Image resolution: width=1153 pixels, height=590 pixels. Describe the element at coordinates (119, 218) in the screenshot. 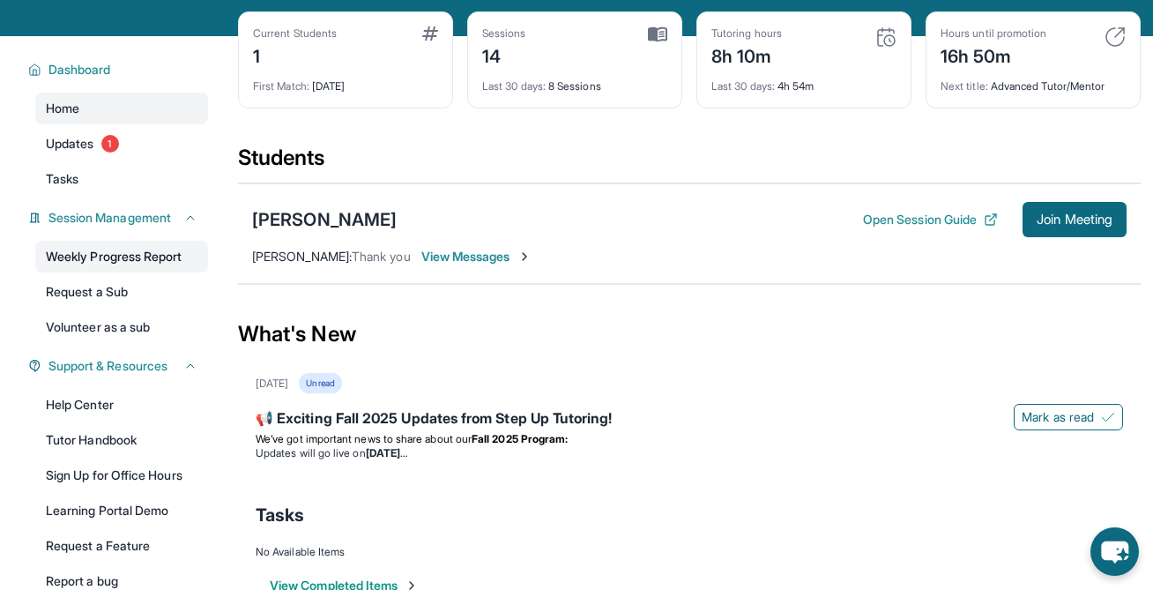

I see `button: Session Management` at that location.